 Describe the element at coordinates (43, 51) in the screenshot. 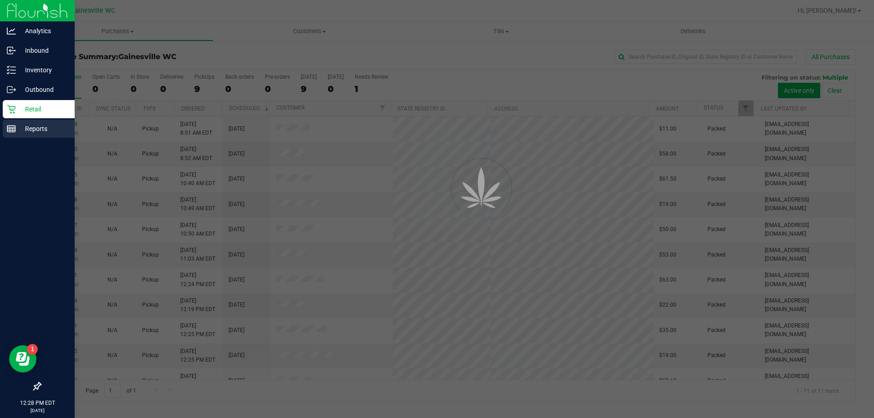

I see `p: Inbound` at that location.